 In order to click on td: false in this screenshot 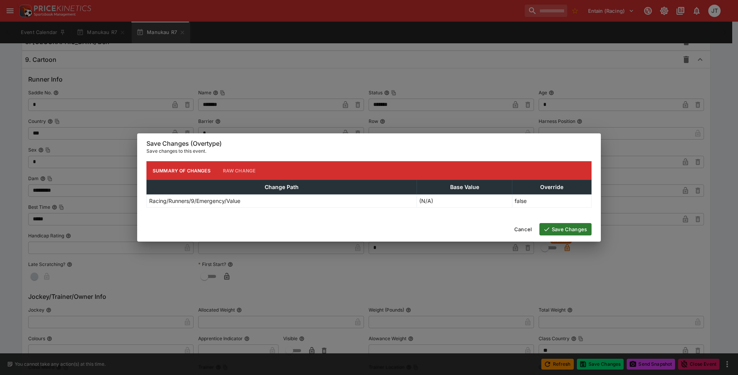, I will do `click(552, 201)`.